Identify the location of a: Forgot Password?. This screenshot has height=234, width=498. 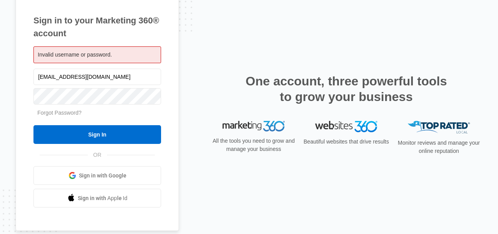
(60, 113).